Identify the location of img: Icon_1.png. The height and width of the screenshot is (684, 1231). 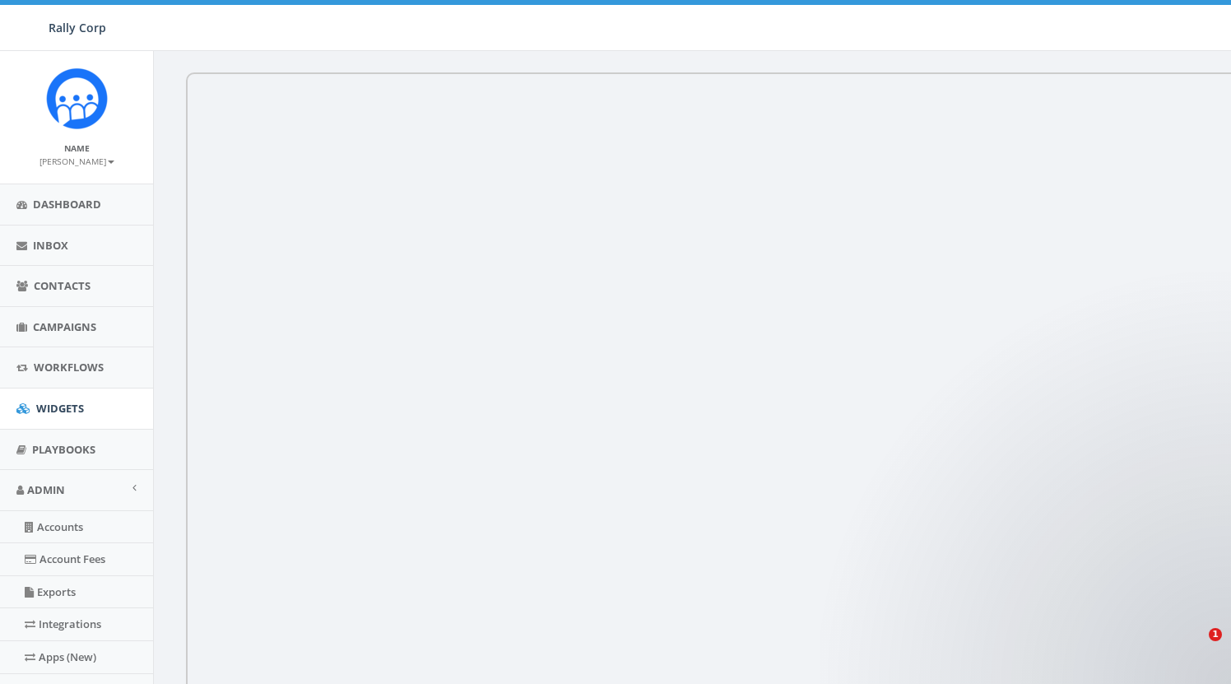
(77, 98).